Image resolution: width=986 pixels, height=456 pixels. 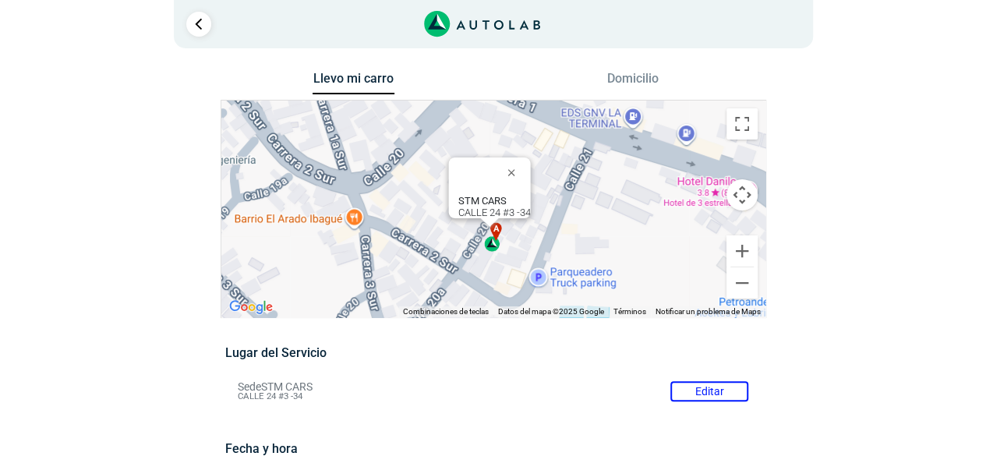 What do you see at coordinates (742, 124) in the screenshot?
I see `button: Cambiar a la vista en pantalla completa` at bounding box center [742, 124].